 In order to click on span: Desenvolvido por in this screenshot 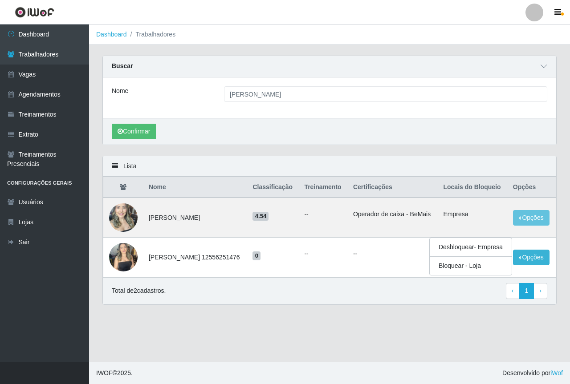, I will do `click(532, 373)`.